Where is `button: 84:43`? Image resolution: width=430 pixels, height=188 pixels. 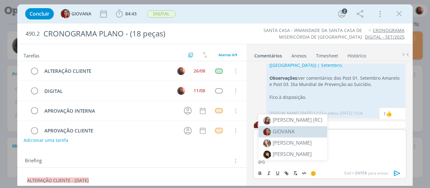
button: 84:43 is located at coordinates (126, 14).